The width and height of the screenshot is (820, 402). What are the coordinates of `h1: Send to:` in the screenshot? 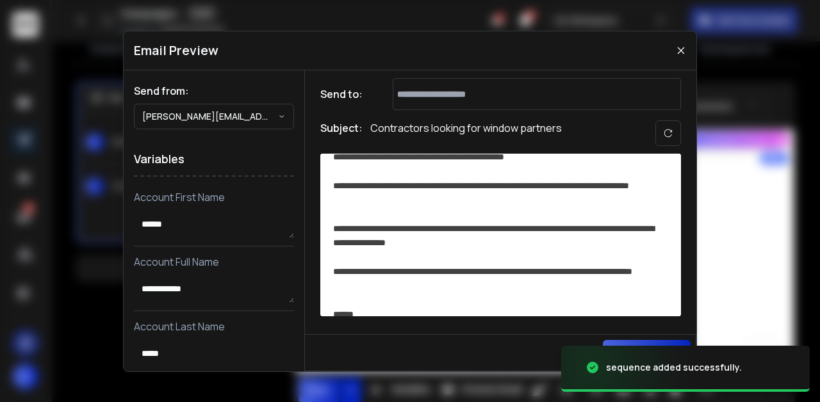 It's located at (346, 94).